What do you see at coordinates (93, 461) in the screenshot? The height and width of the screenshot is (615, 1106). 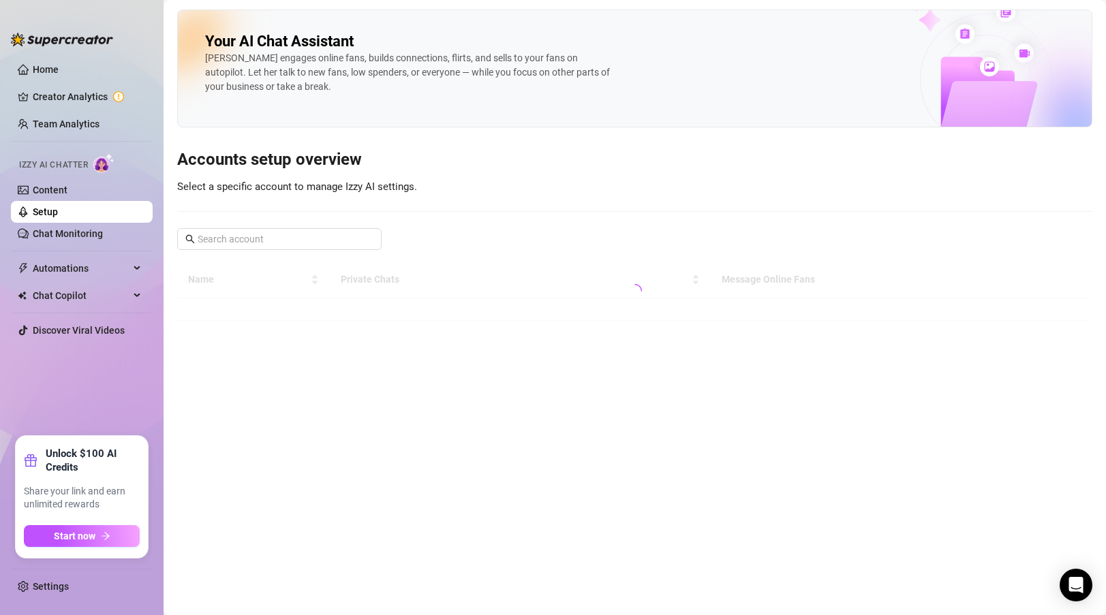 I see `strong: Unlock $100 AI Credits` at bounding box center [93, 461].